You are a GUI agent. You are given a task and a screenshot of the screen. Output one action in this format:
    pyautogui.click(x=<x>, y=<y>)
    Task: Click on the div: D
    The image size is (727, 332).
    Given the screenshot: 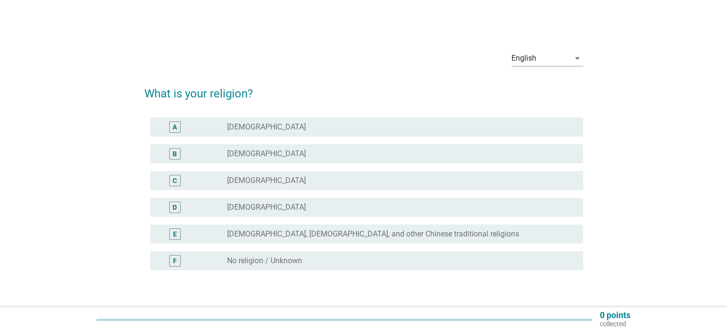 What is the action you would take?
    pyautogui.click(x=175, y=208)
    